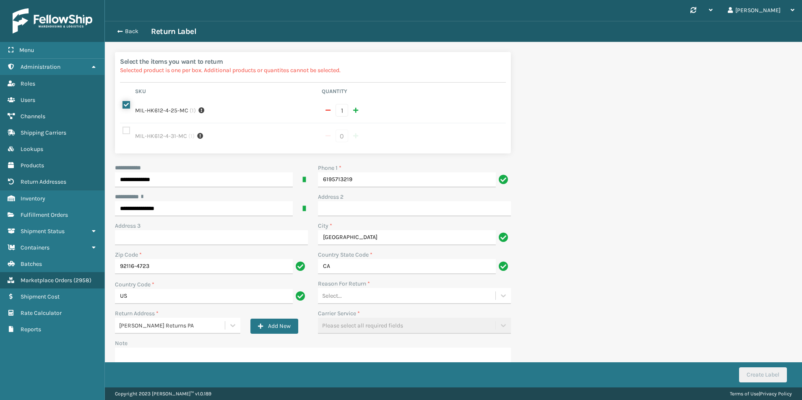  I want to click on span: Reports, so click(31, 329).